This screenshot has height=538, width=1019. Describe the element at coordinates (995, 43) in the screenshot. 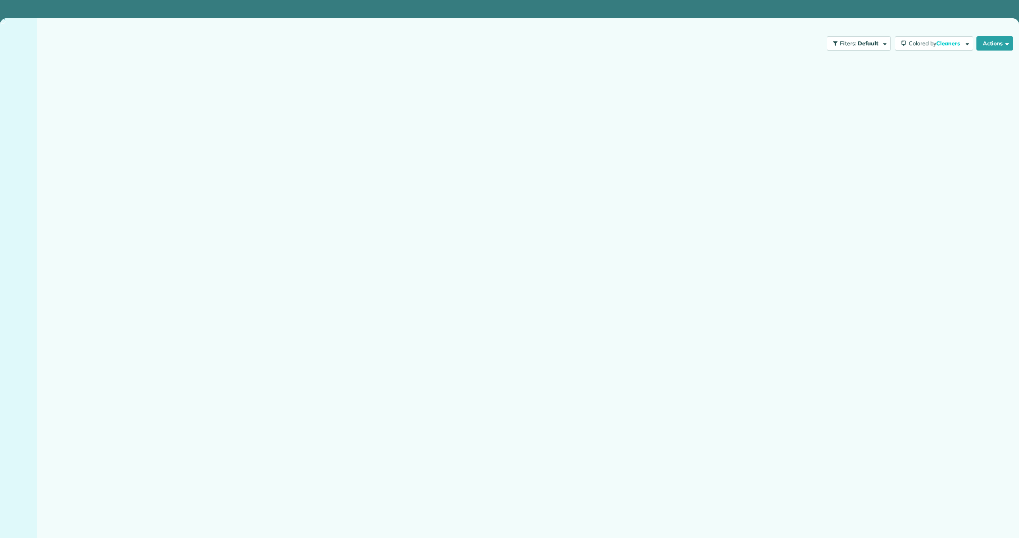

I see `button: Actions` at that location.